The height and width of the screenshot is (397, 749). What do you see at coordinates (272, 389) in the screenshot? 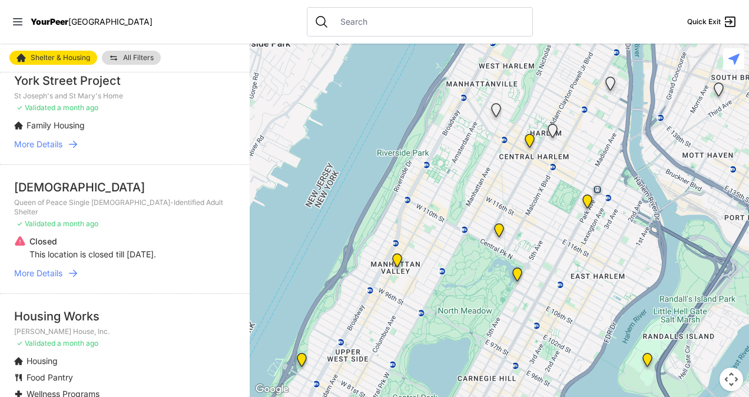
I see `img: Google` at bounding box center [272, 389].